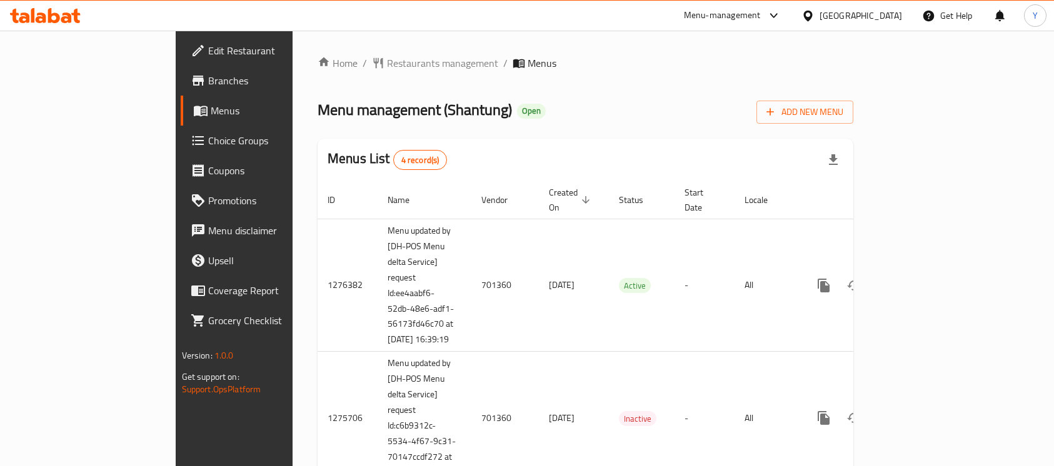 Image resolution: width=1054 pixels, height=466 pixels. What do you see at coordinates (805, 112) in the screenshot?
I see `span: Add New Menu` at bounding box center [805, 112].